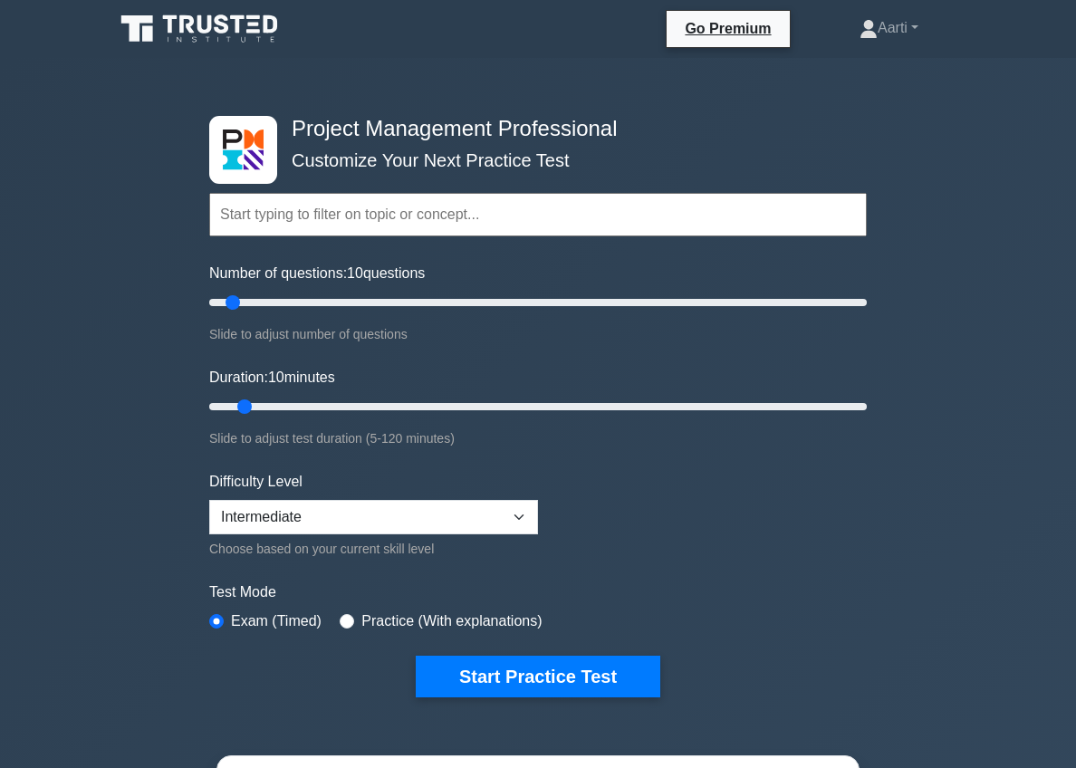 Image resolution: width=1076 pixels, height=768 pixels. What do you see at coordinates (538, 215) in the screenshot?
I see `input: Start typing to filter on topic or concept...` at bounding box center [538, 215].